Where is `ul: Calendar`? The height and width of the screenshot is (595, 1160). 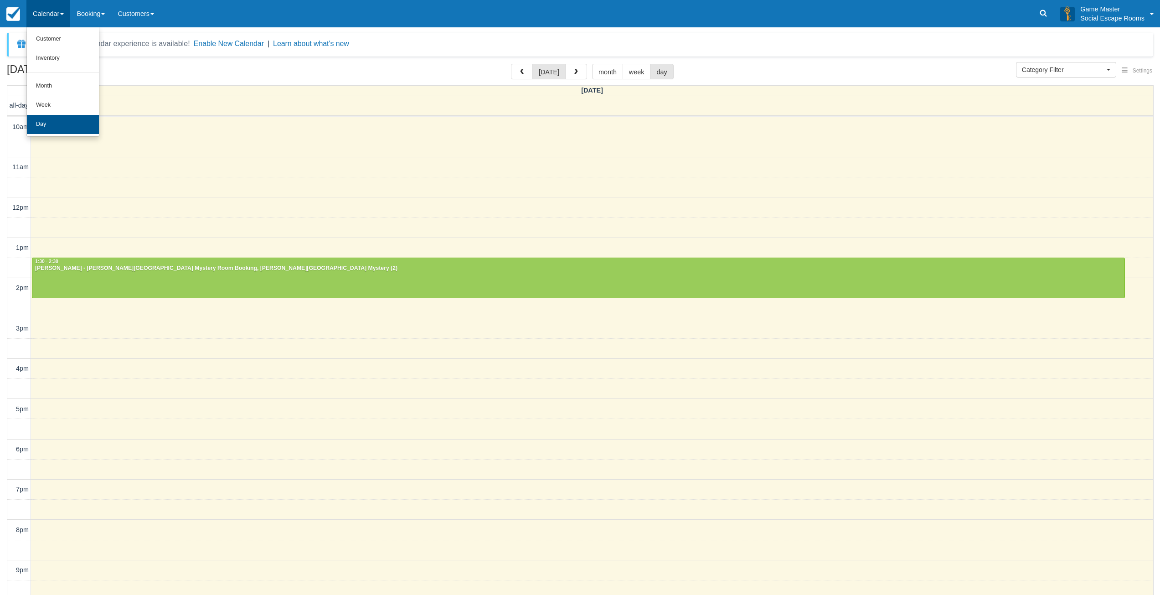
ul: Calendar is located at coordinates (63, 82).